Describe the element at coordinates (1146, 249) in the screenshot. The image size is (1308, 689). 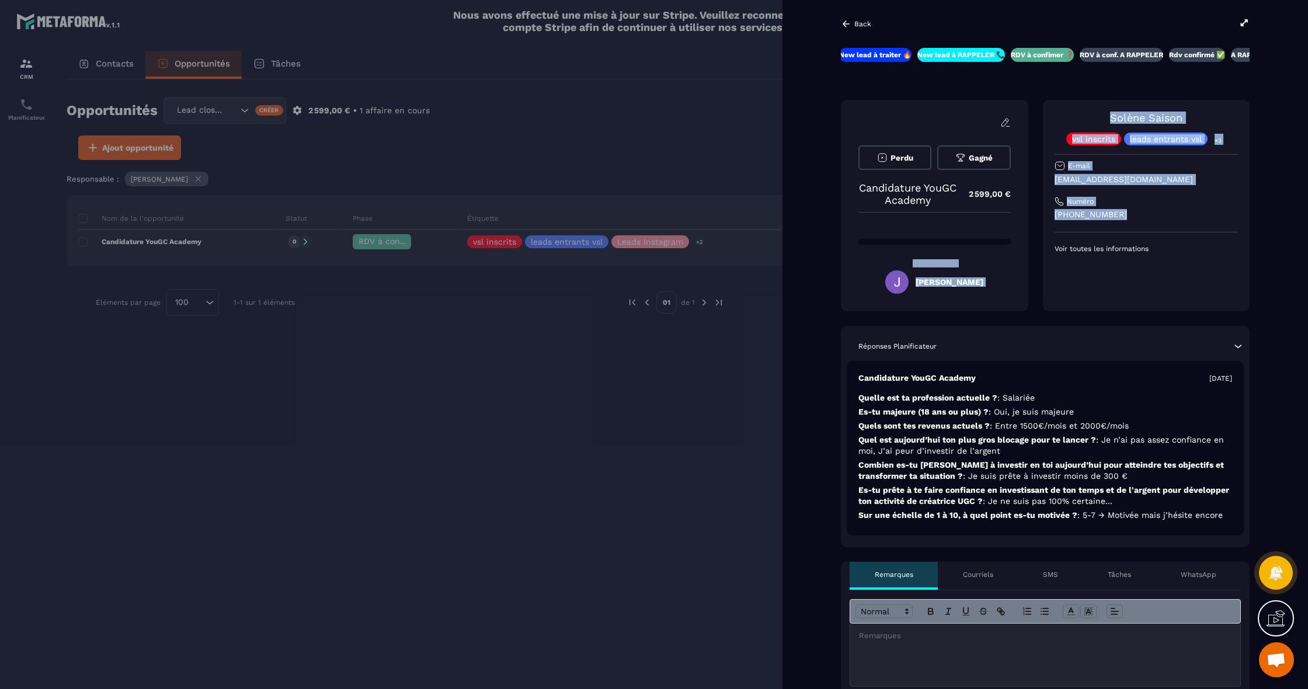
I see `p: Voir toutes les informations` at that location.